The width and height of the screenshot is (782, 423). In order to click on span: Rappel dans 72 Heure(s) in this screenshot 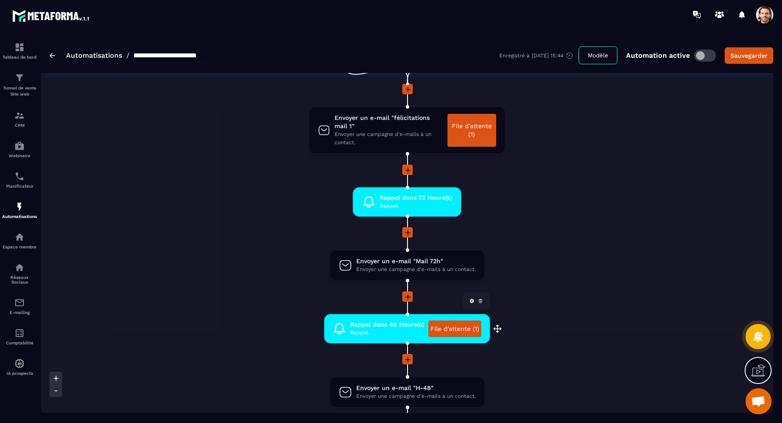, I will do `click(416, 198)`.